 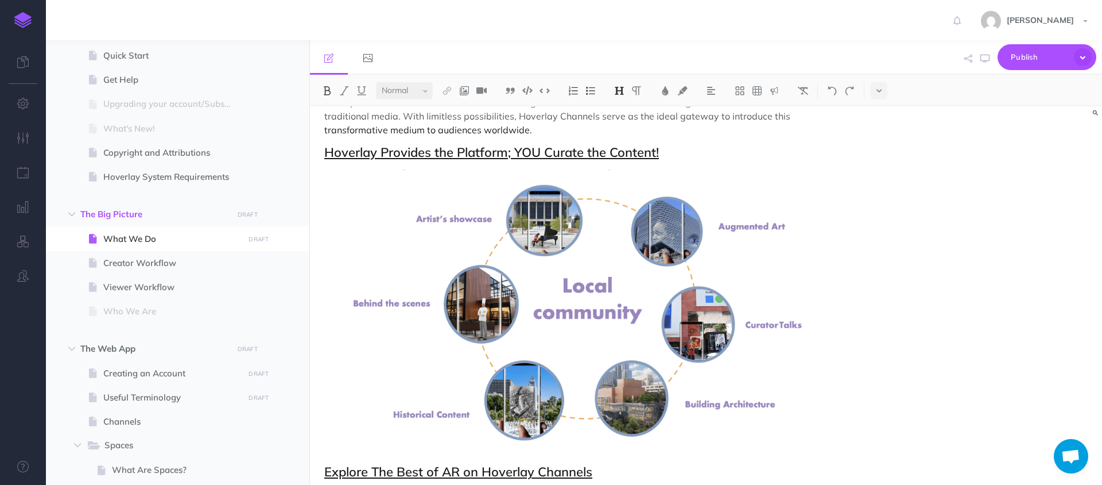 What do you see at coordinates (528, 90) in the screenshot?
I see `img: Code block button` at bounding box center [528, 90].